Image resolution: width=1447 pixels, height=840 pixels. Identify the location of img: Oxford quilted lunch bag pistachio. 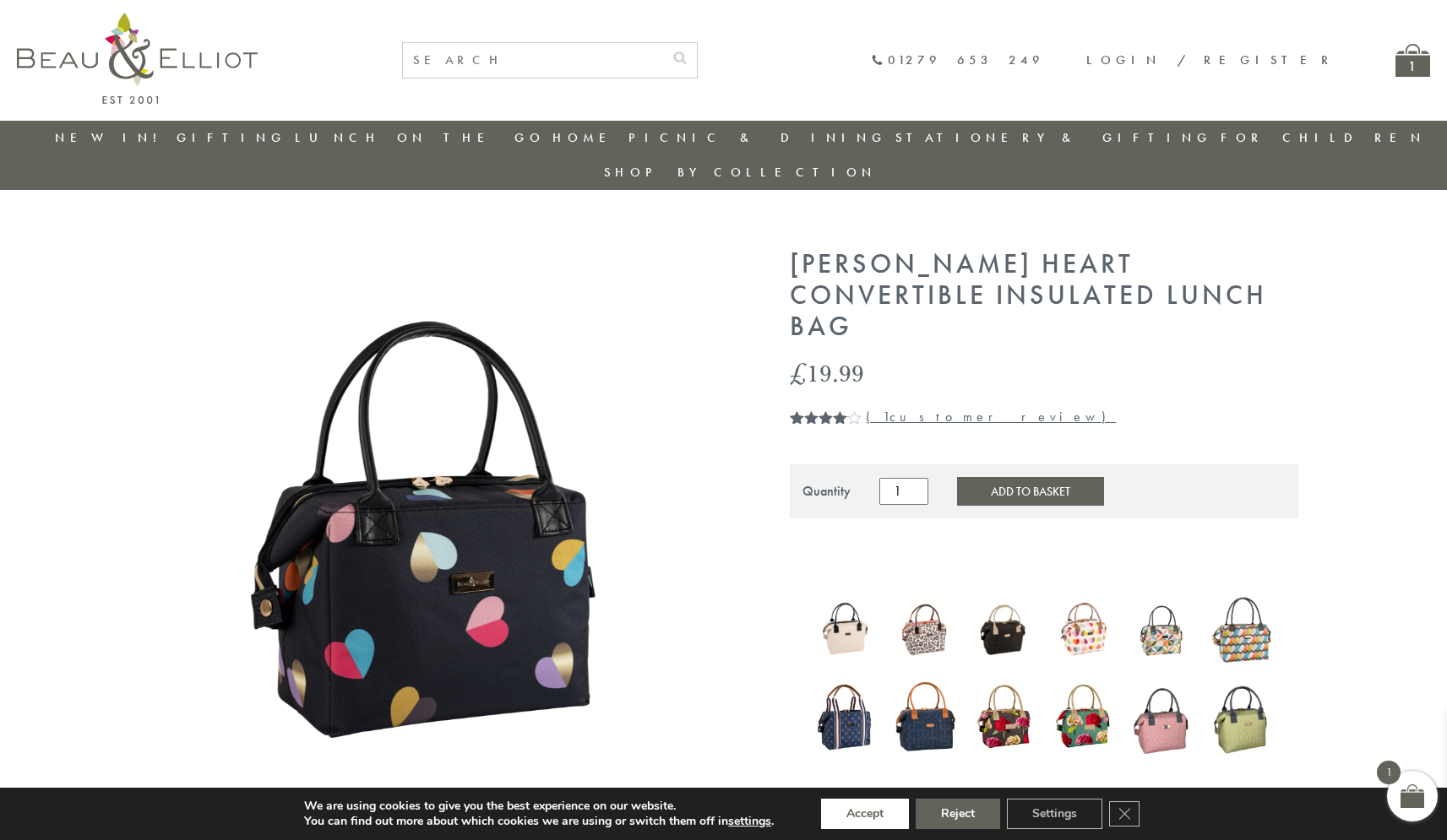
(1242, 717).